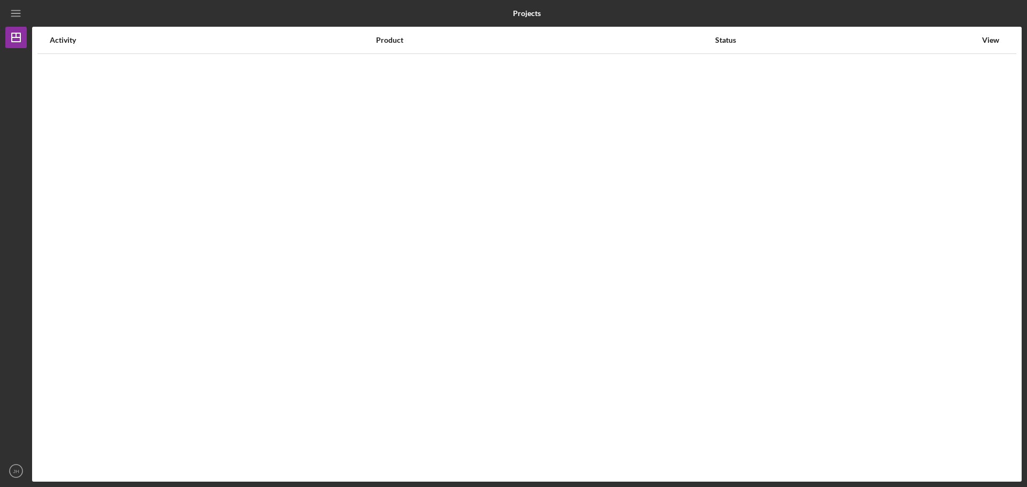  What do you see at coordinates (16, 471) in the screenshot?
I see `text: JH` at bounding box center [16, 471].